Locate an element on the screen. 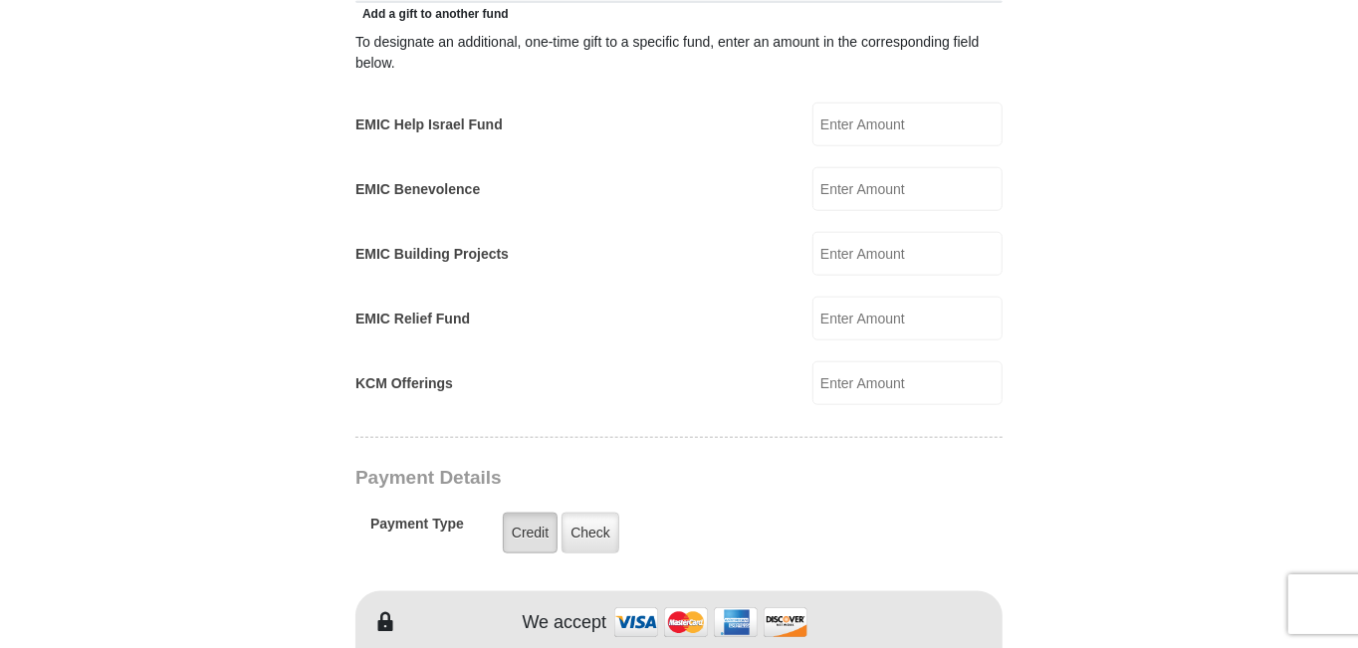 This screenshot has height=648, width=1358. div: To designate an additional, one-time gift to a specific fund, enter an amount in the correspondin... is located at coordinates (679, 53).